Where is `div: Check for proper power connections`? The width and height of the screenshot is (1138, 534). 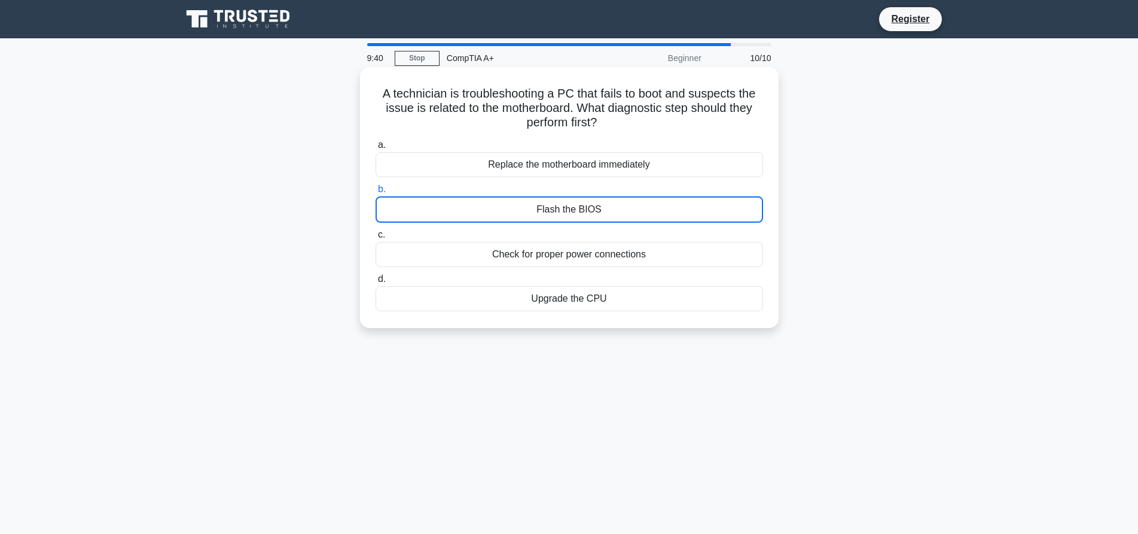
div: Check for proper power connections is located at coordinates (569, 254).